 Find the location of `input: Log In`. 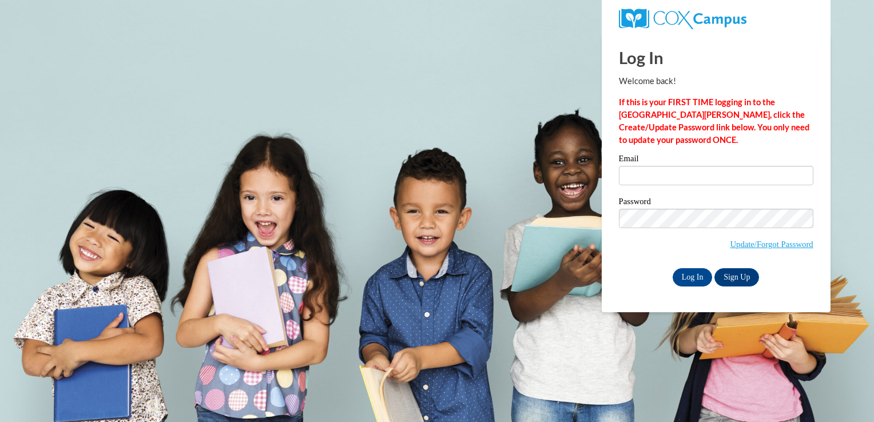

input: Log In is located at coordinates (693, 277).